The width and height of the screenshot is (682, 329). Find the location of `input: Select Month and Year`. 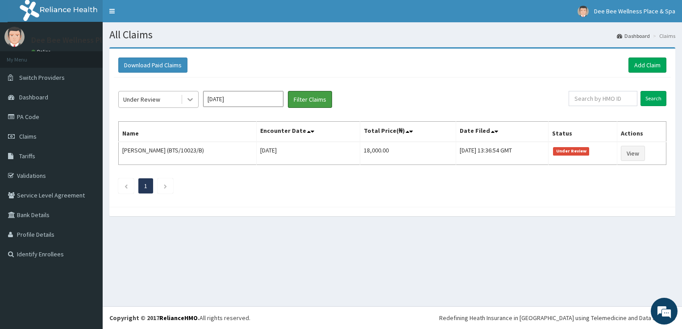

input: Select Month and Year is located at coordinates (243, 99).